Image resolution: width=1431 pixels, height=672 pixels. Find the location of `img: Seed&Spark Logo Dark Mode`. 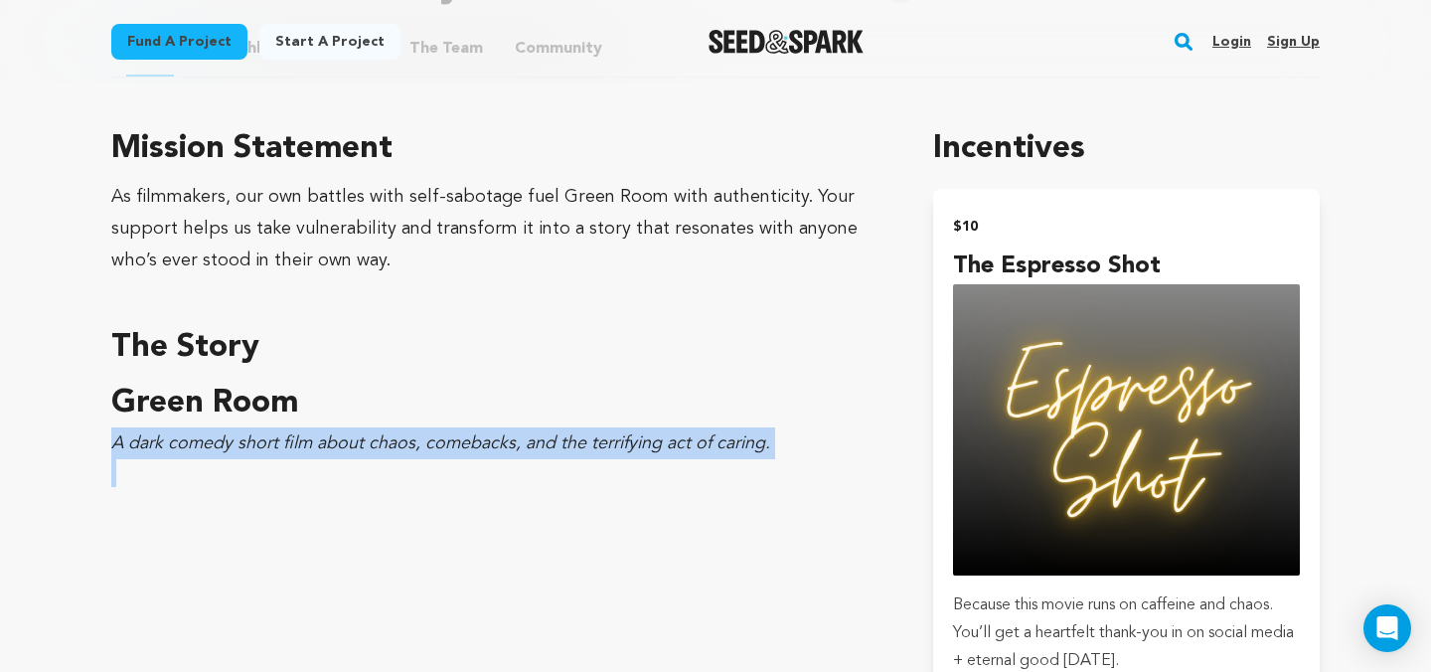

img: Seed&Spark Logo Dark Mode is located at coordinates (786, 42).